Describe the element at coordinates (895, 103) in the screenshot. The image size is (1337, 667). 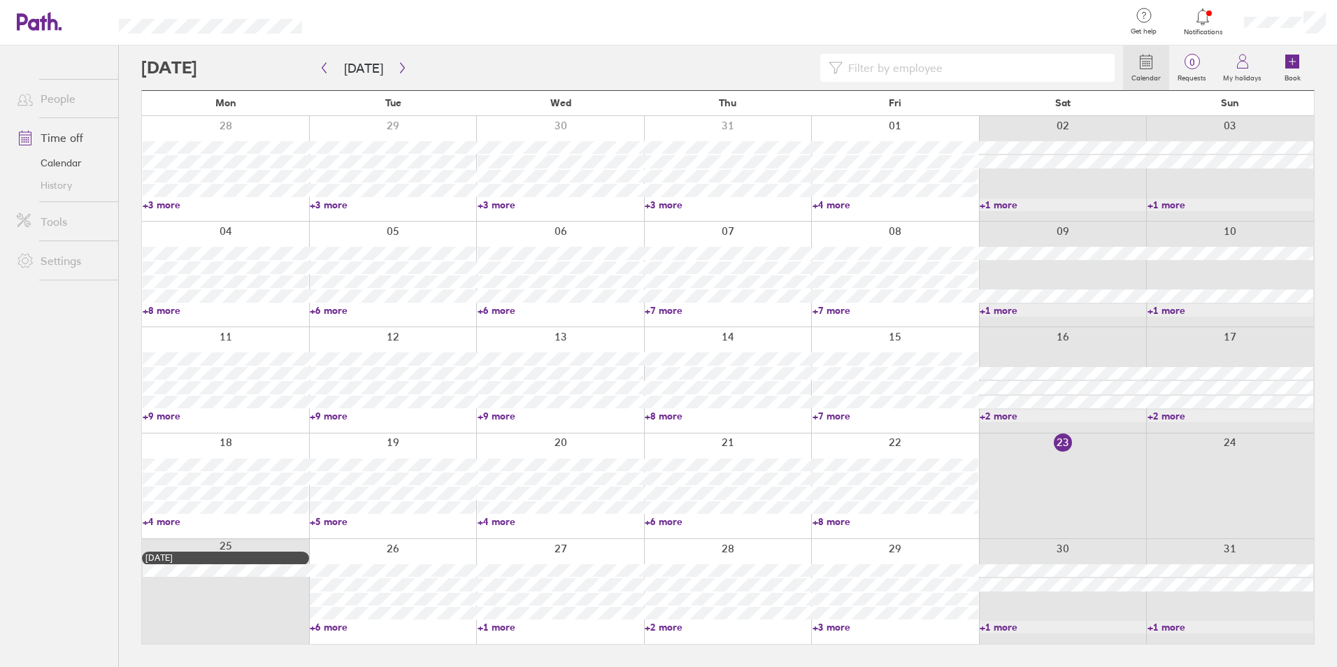
I see `span: Fri` at that location.